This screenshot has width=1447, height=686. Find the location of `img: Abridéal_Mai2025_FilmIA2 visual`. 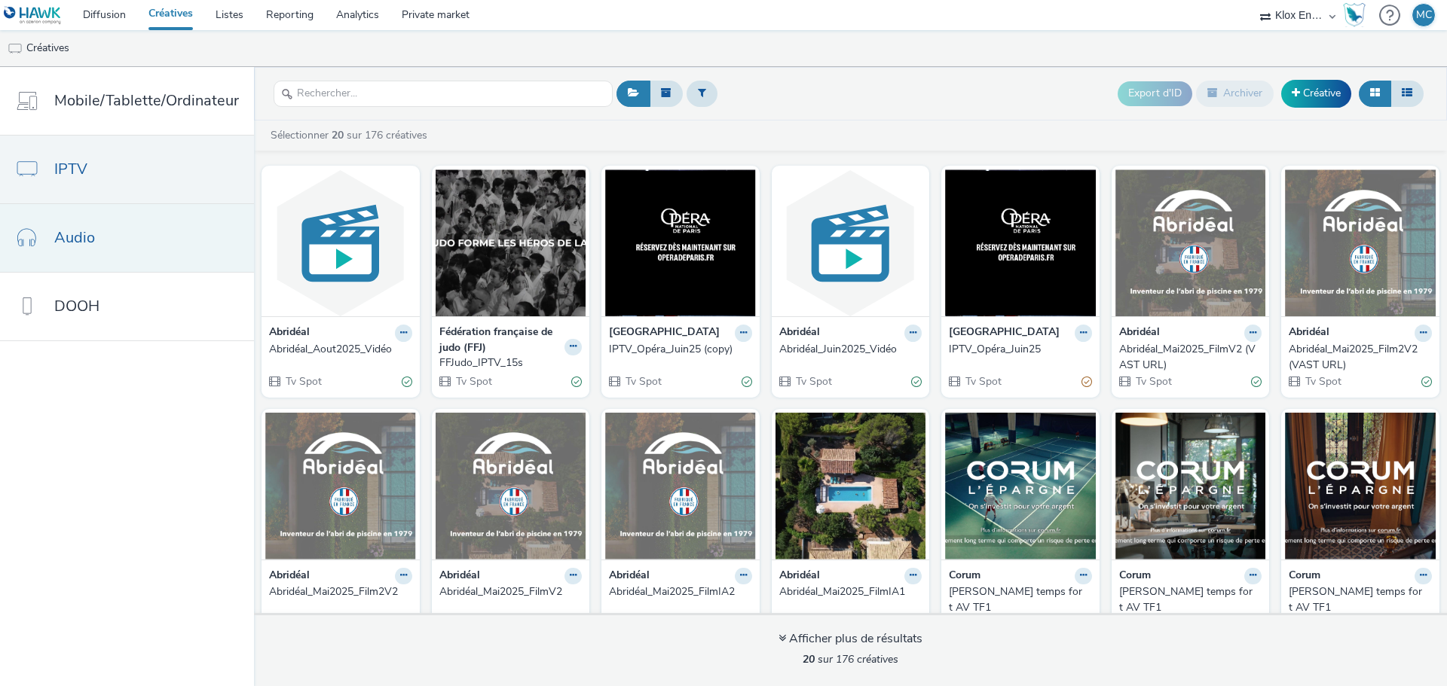

img: Abridéal_Mai2025_FilmIA2 visual is located at coordinates (680, 486).